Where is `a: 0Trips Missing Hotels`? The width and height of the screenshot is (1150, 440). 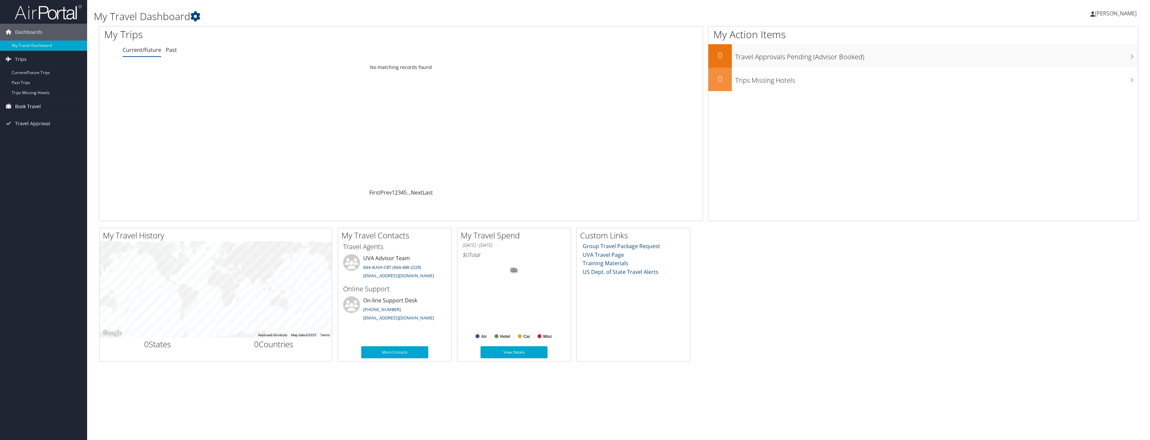 a: 0Trips Missing Hotels is located at coordinates (923, 79).